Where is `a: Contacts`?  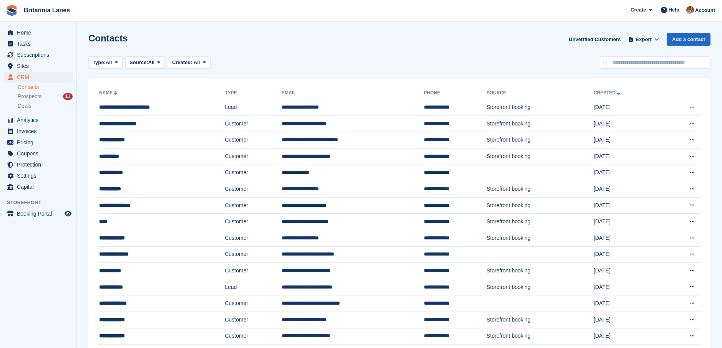
a: Contacts is located at coordinates (45, 87).